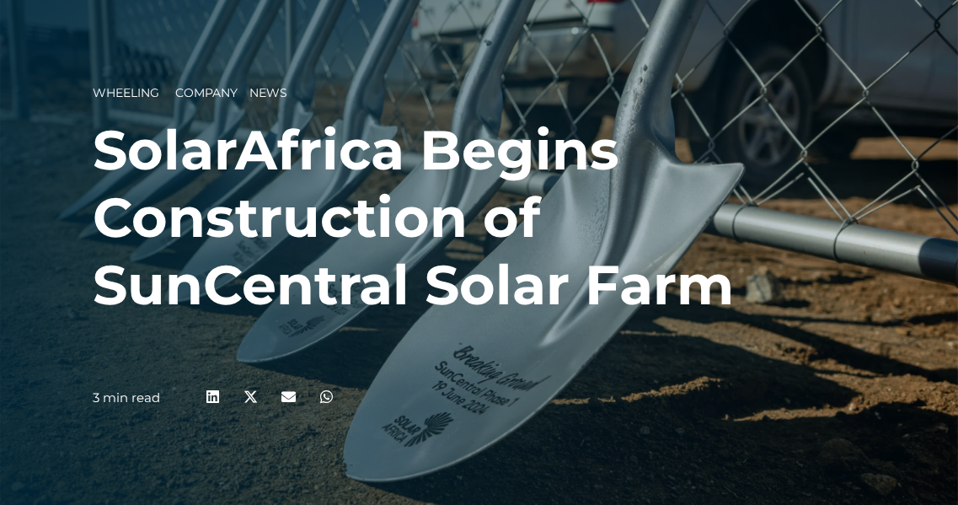  I want to click on span: Wheeling, so click(126, 93).